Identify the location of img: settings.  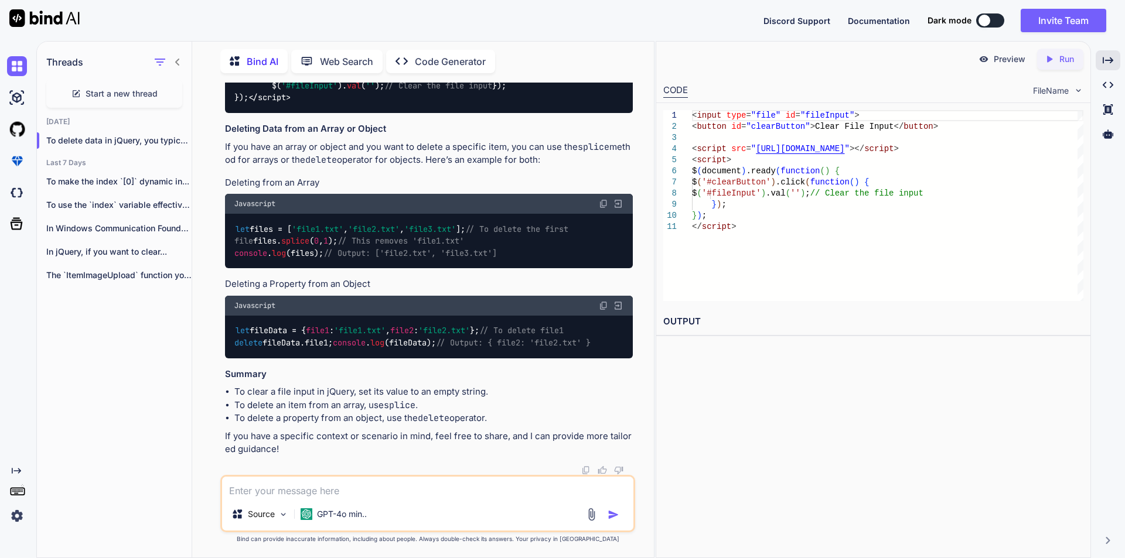
(17, 516).